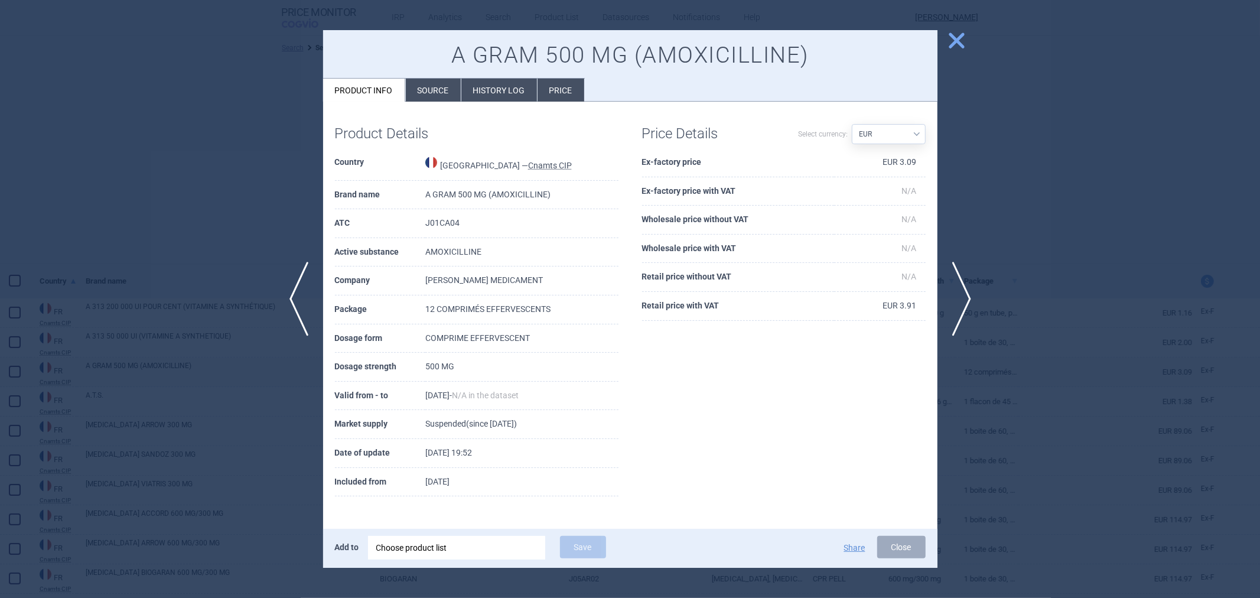  I want to click on th: Included from, so click(380, 482).